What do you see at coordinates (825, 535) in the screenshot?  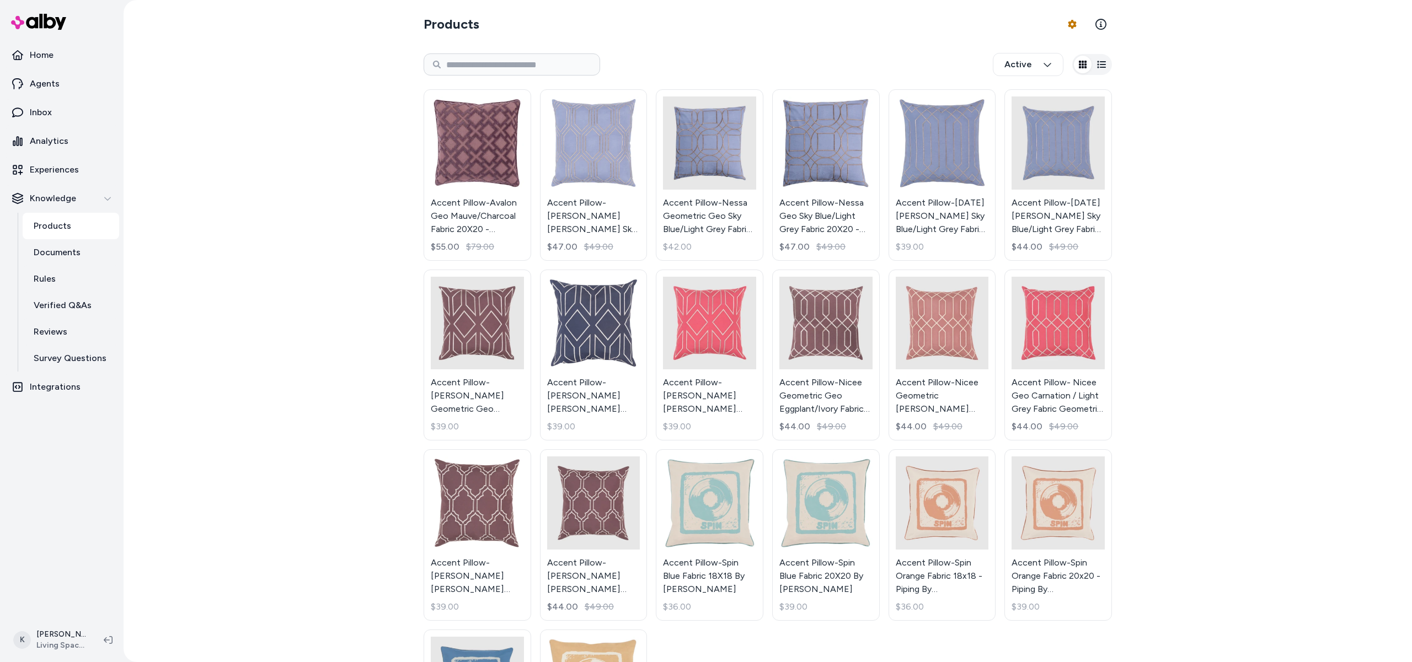 I see `a: Accent Pillow-Spin Blue Fabric 20X20 By SuryaAccent Pillow-Spin Blue Fabric 20X20 By [PERSON_NAME...` at bounding box center [825, 535].